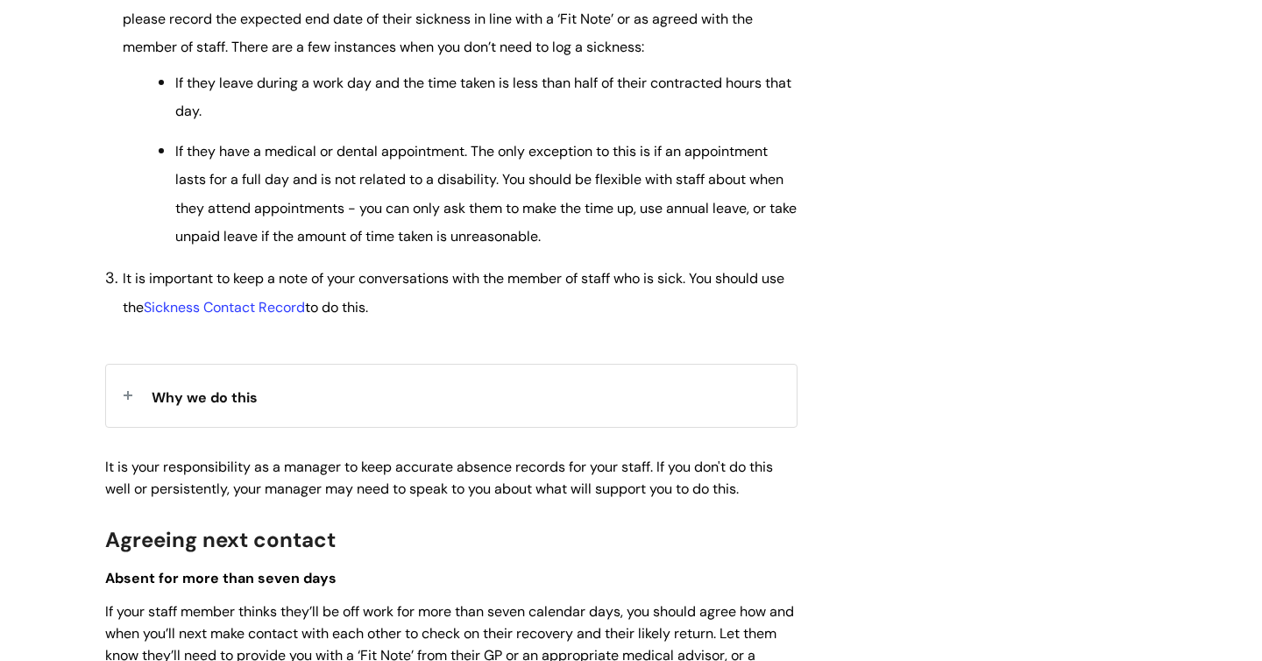  What do you see at coordinates (224, 307) in the screenshot?
I see `a: Sickness Contact Record` at bounding box center [224, 307].